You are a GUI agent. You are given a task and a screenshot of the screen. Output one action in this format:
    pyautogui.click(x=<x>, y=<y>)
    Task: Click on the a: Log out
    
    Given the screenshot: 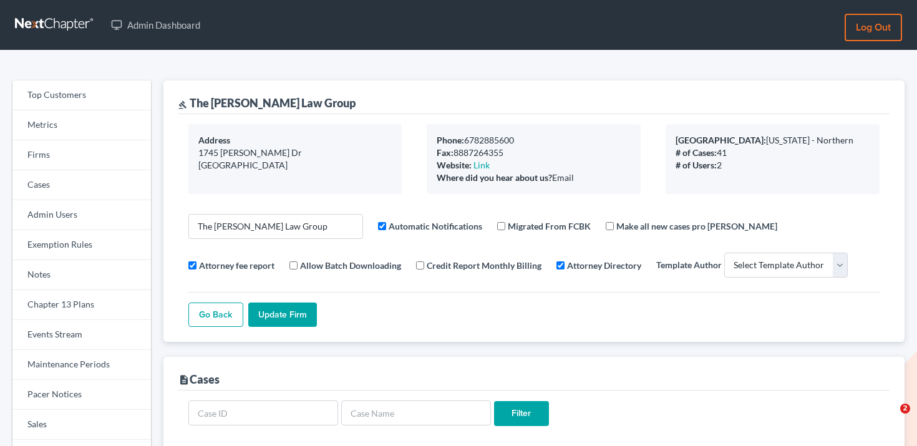 What is the action you would take?
    pyautogui.click(x=873, y=27)
    